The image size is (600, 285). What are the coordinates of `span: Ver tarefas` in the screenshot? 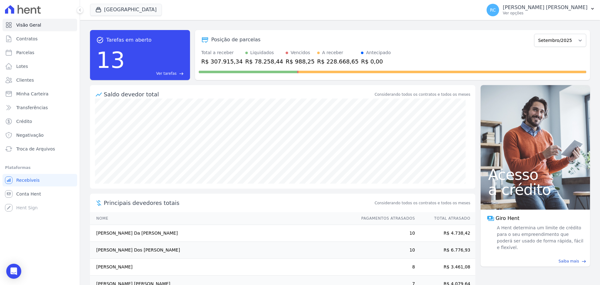 It's located at (166, 73).